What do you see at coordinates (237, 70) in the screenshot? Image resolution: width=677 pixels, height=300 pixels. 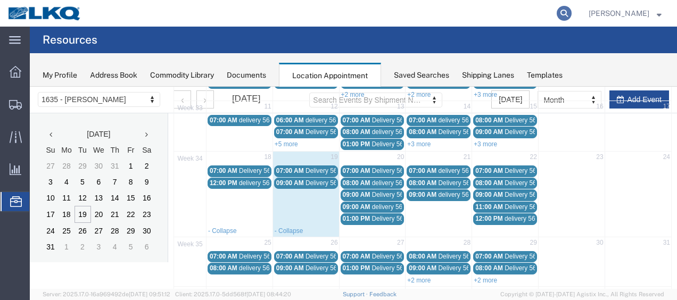 I see `span: 18` at bounding box center [237, 70].